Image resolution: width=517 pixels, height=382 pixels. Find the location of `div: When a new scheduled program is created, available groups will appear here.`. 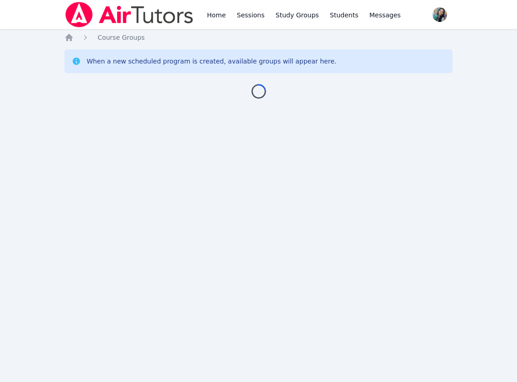

div: When a new scheduled program is created, available groups will appear here. is located at coordinates (211, 61).